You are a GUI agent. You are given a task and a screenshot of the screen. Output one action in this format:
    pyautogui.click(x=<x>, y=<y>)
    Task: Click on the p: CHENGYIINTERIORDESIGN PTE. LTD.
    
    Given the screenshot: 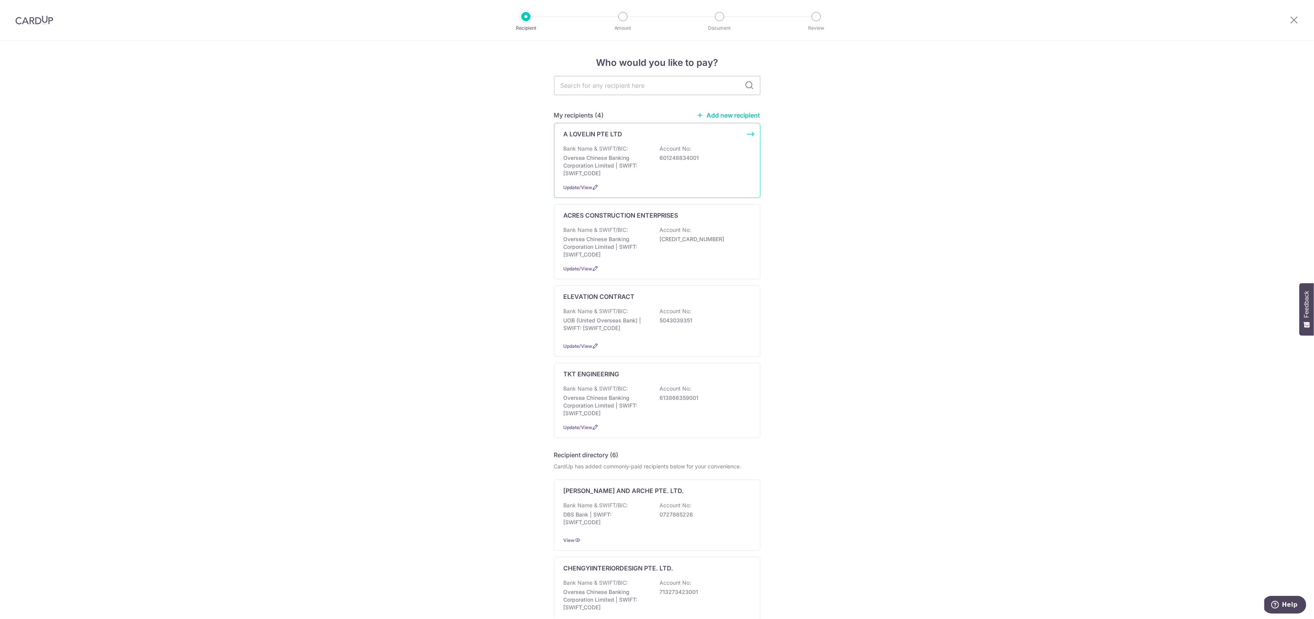 What is the action you would take?
    pyautogui.click(x=618, y=568)
    